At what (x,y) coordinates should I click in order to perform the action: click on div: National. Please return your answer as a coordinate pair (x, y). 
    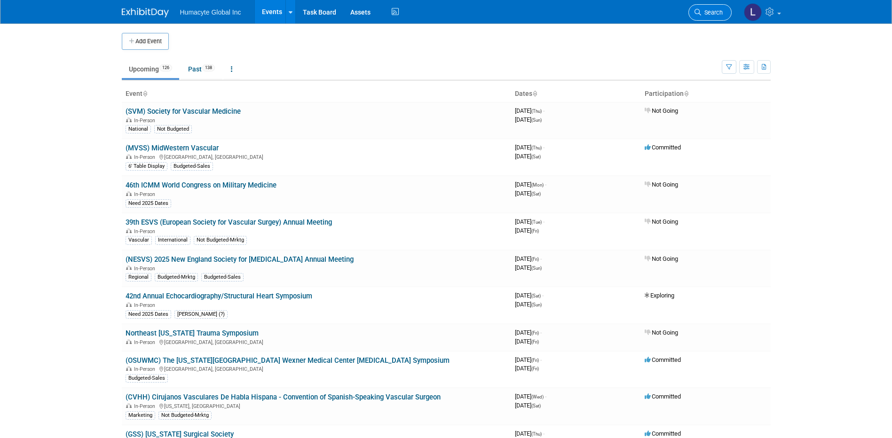
    Looking at the image, I should click on (138, 129).